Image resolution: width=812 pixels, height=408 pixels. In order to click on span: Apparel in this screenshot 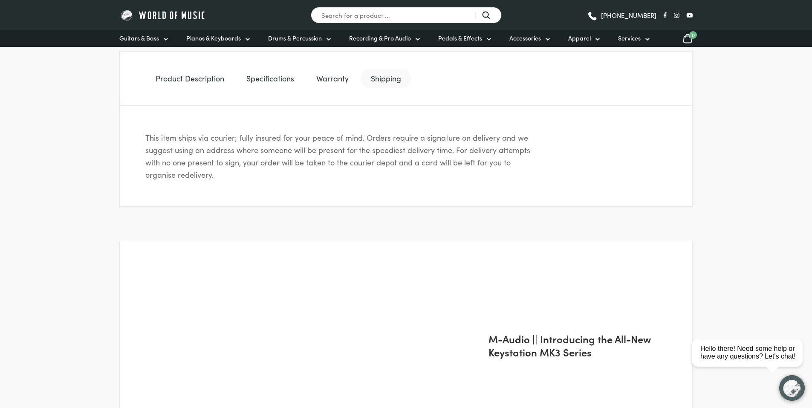, I will do `click(579, 38)`.